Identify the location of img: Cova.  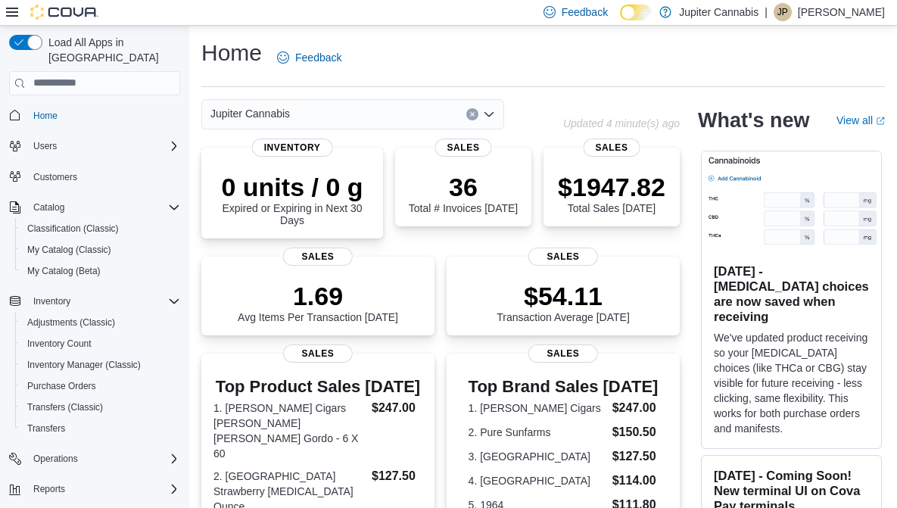
(64, 12).